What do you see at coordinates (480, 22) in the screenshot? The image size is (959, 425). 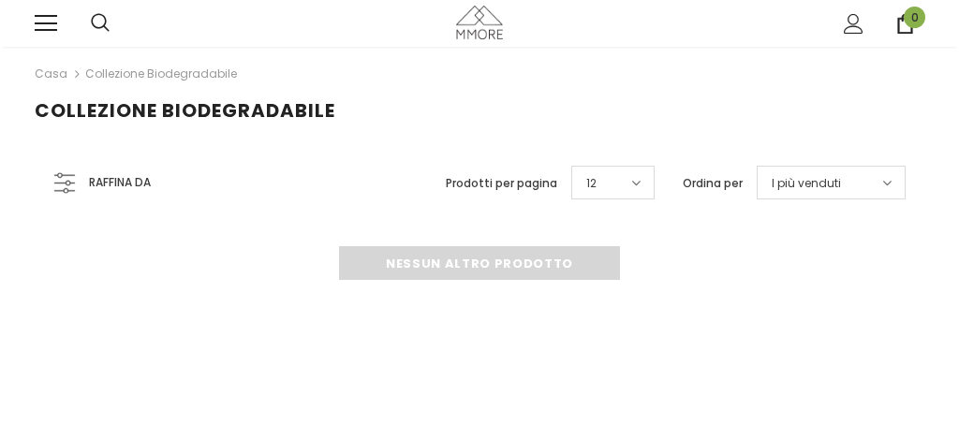 I see `img: Casi MMORE` at bounding box center [480, 22].